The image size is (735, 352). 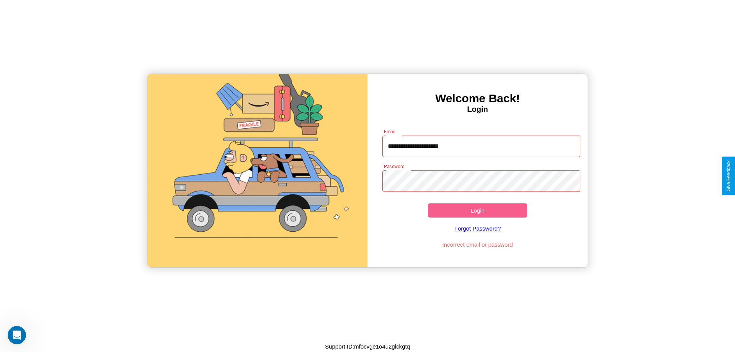 What do you see at coordinates (390, 131) in the screenshot?
I see `label: Email` at bounding box center [390, 131].